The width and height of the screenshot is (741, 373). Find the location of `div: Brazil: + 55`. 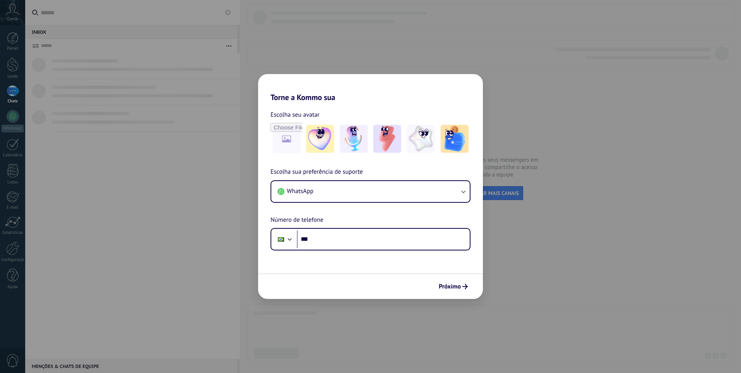

div: Brazil: + 55 is located at coordinates (281, 239).